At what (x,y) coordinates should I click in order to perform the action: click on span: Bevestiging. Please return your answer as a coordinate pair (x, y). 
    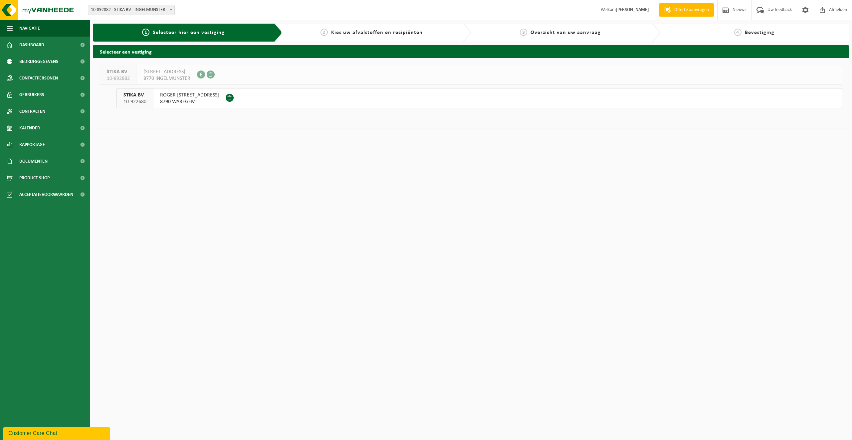
    Looking at the image, I should click on (760, 33).